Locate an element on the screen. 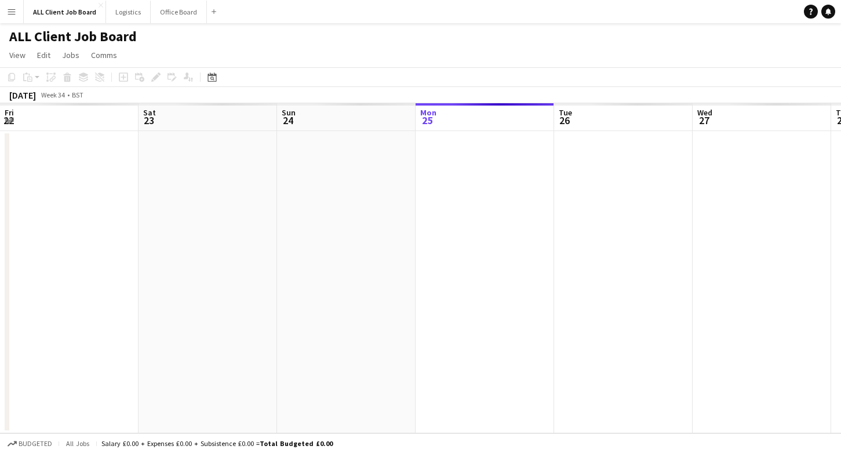  span: Total Budgeted £0.00 is located at coordinates (296, 443).